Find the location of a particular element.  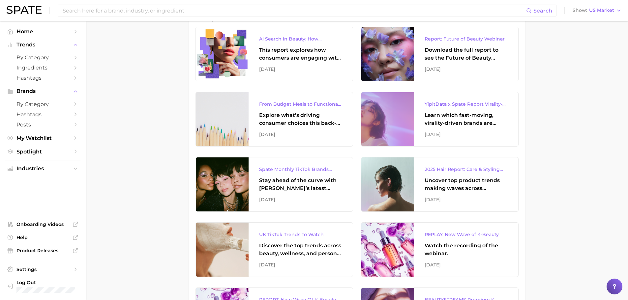

a: From Budget Meals to Functional Snacks: Food & Beverage Trends Shaping Consumer Behavior This Sch... is located at coordinates (274, 119).